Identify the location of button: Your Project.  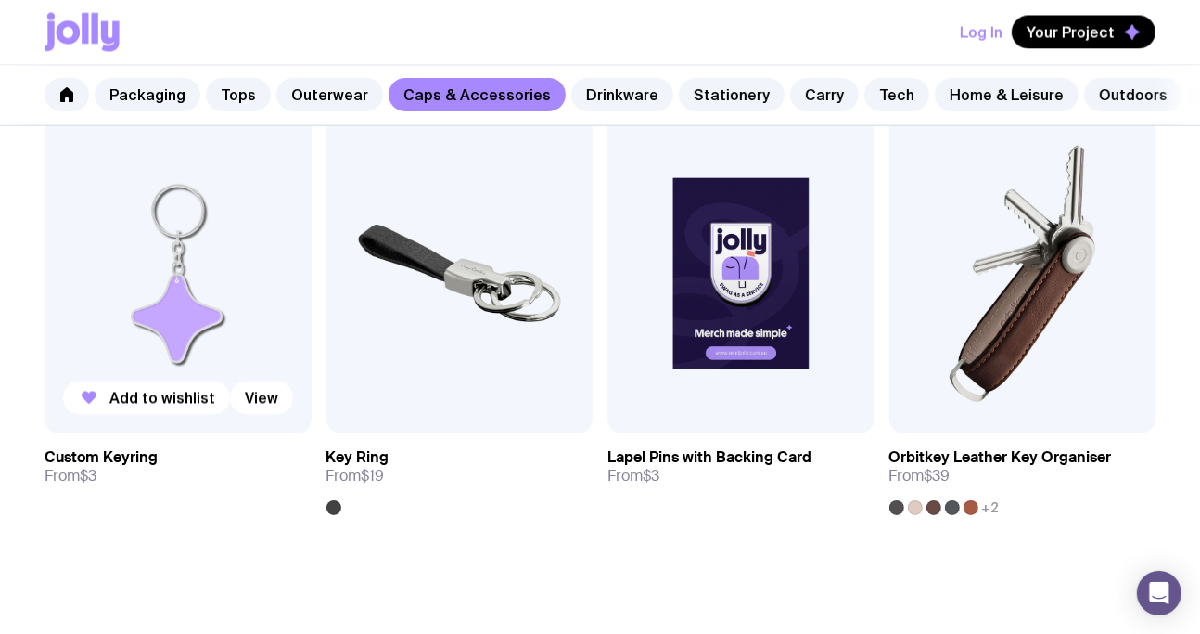
(1084, 32).